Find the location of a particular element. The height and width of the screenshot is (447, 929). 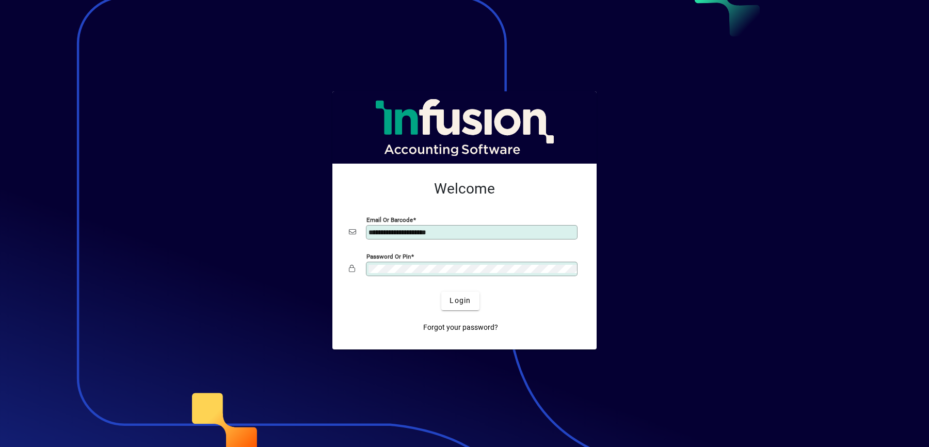

mat-label: Email or Barcode is located at coordinates (390, 219).